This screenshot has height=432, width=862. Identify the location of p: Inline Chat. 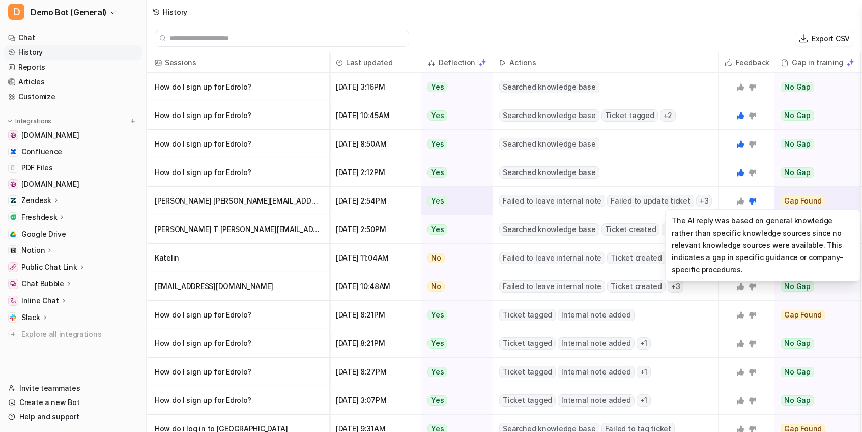
(40, 301).